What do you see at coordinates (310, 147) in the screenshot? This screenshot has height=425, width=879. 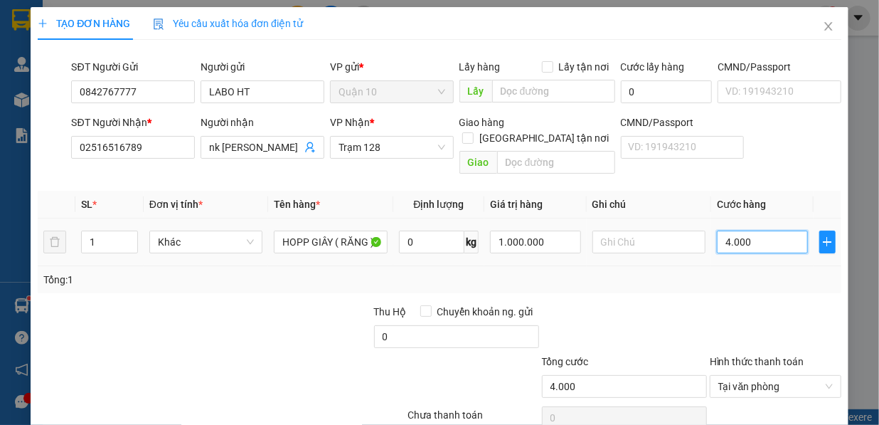 I see `span: user-add` at bounding box center [310, 147].